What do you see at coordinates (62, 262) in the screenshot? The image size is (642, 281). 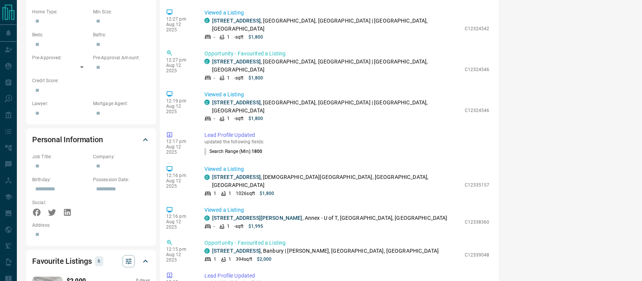 I see `h2: Favourite Listings` at bounding box center [62, 262].